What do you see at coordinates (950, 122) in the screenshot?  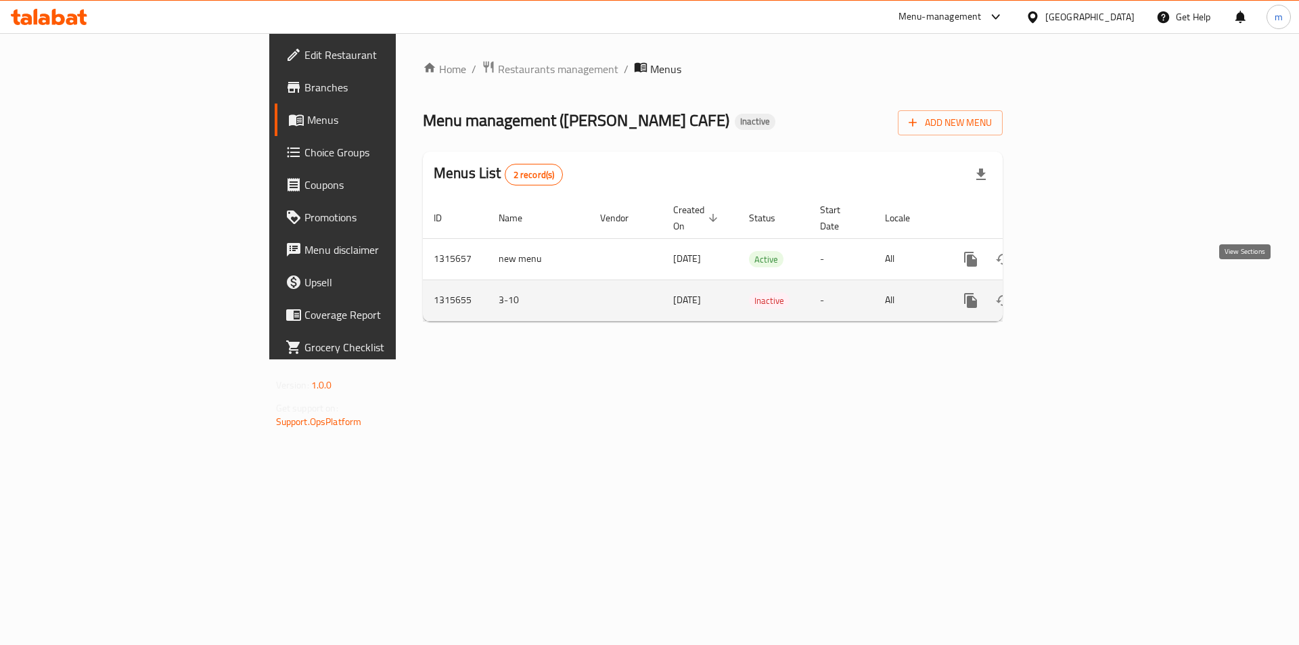 I see `button: Add New Menu` at bounding box center [950, 122].